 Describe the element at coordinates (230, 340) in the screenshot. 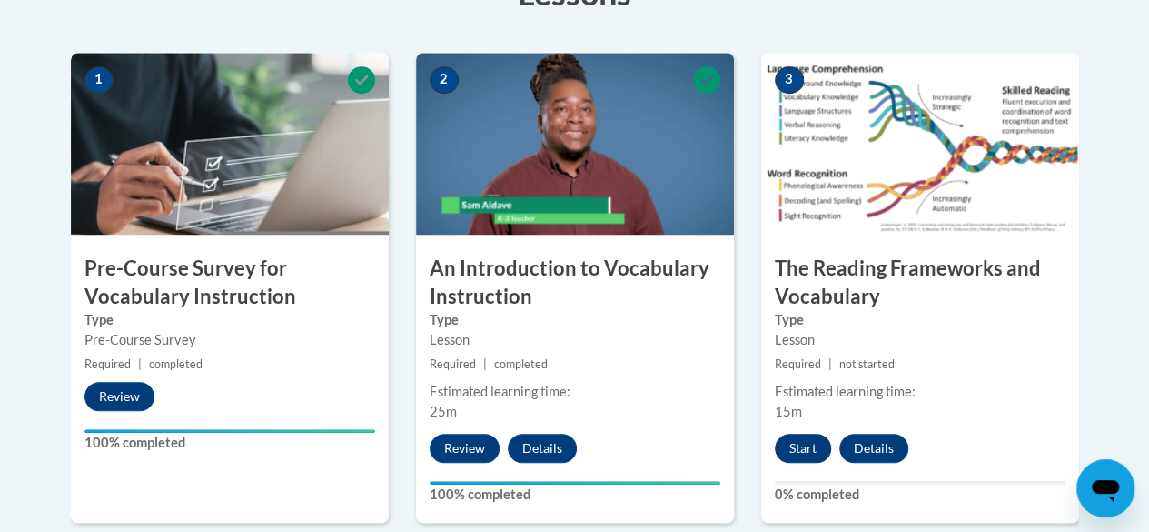

I see `div: Pre-Course Survey` at that location.